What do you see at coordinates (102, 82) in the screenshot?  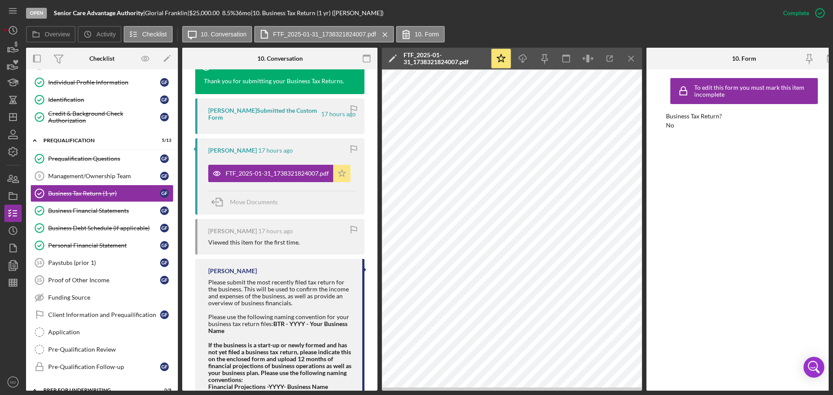 I see `a: Individual Profile InformationGF` at bounding box center [102, 82].